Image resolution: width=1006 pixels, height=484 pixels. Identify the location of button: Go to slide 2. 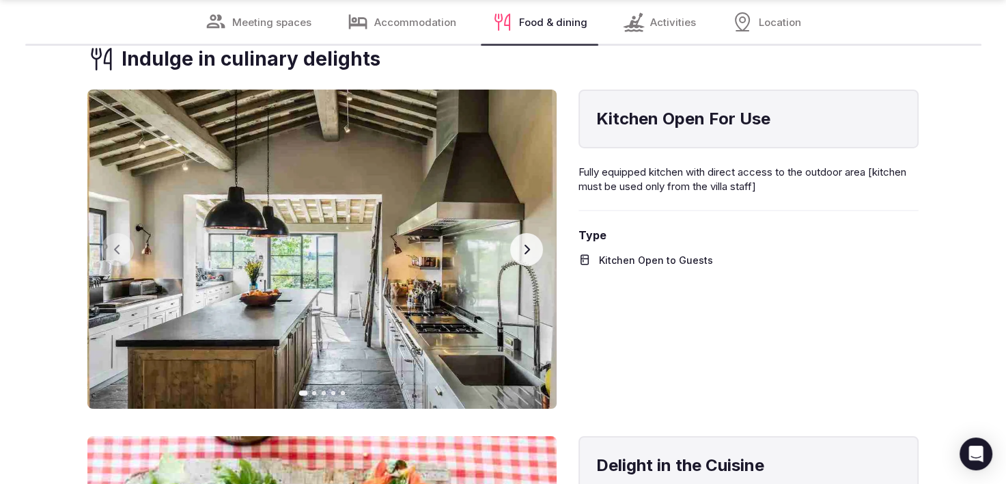
(314, 393).